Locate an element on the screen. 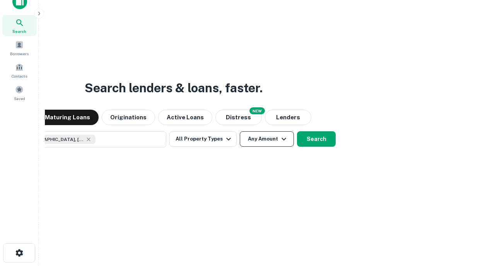 The height and width of the screenshot is (278, 495). div: Saved is located at coordinates (19, 93).